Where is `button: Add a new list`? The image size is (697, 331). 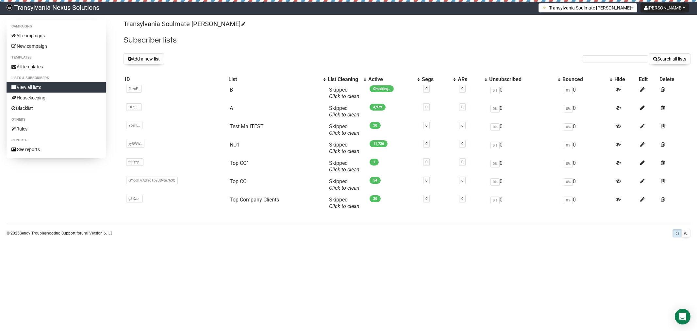
button: Add a new list is located at coordinates (144, 59).